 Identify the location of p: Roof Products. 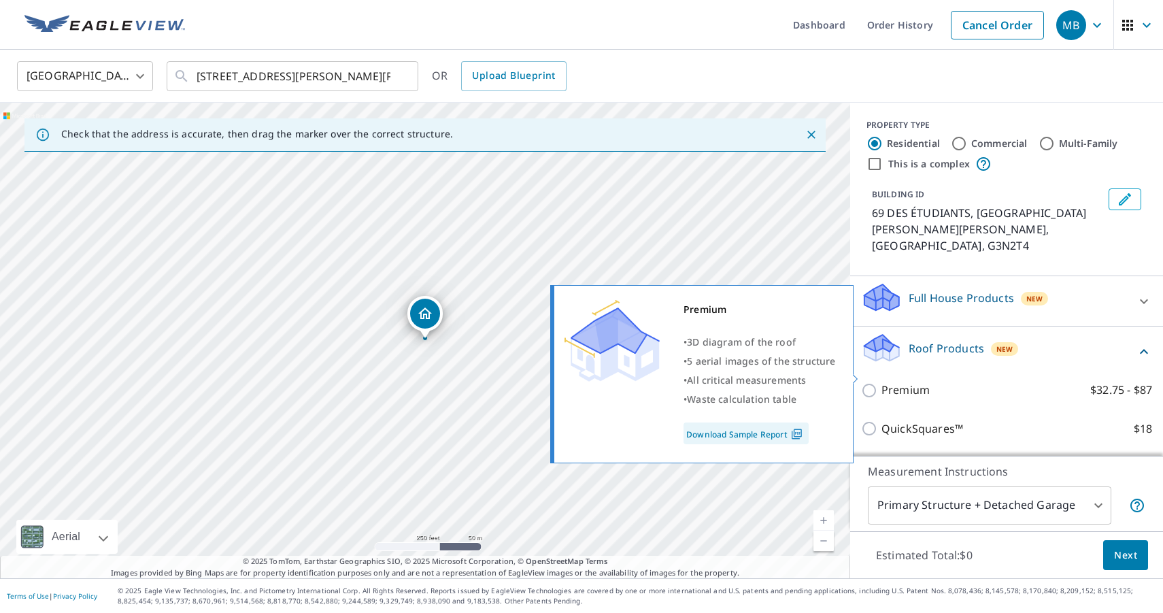
(946, 348).